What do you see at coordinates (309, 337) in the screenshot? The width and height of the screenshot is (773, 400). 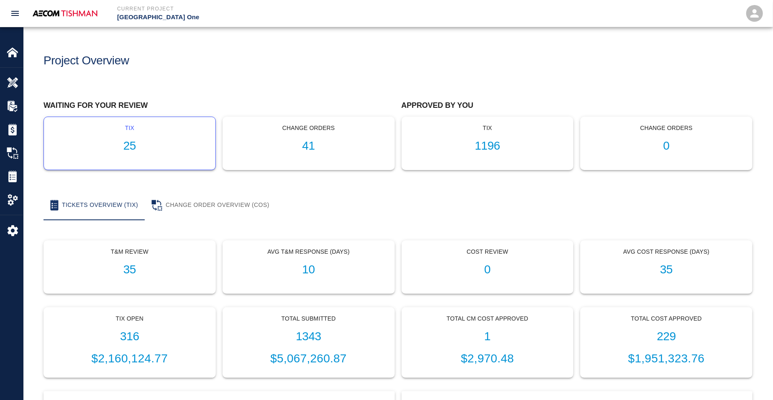 I see `h1: 1343` at bounding box center [309, 337].